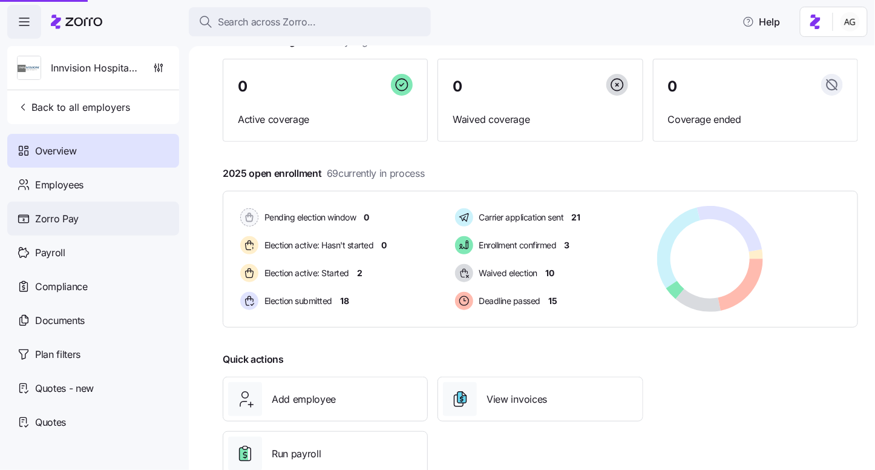 The height and width of the screenshot is (470, 875). I want to click on span: Plan filters, so click(57, 354).